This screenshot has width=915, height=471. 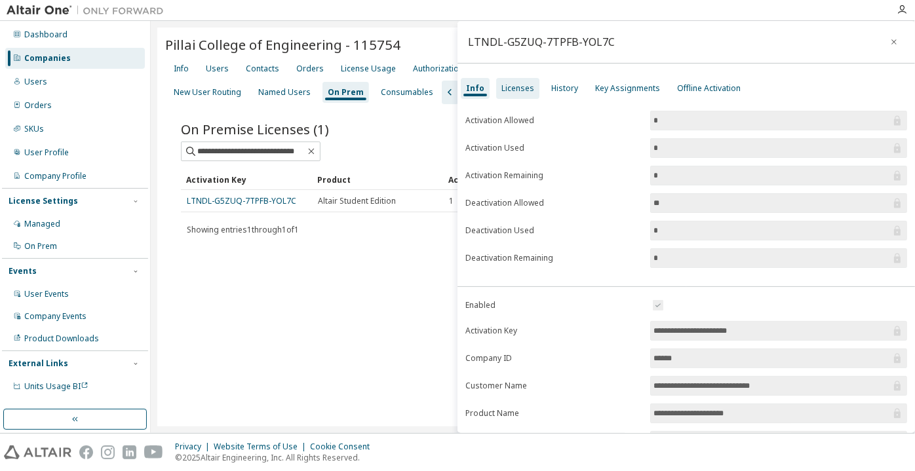 What do you see at coordinates (42, 224) in the screenshot?
I see `div: Managed` at bounding box center [42, 224].